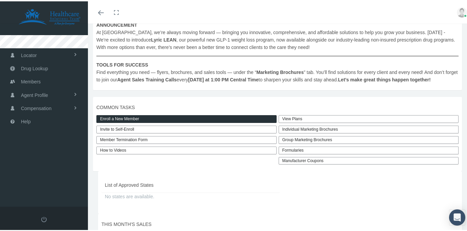 Image resolution: width=467 pixels, height=231 pixels. Describe the element at coordinates (31, 80) in the screenshot. I see `span: Members` at that location.